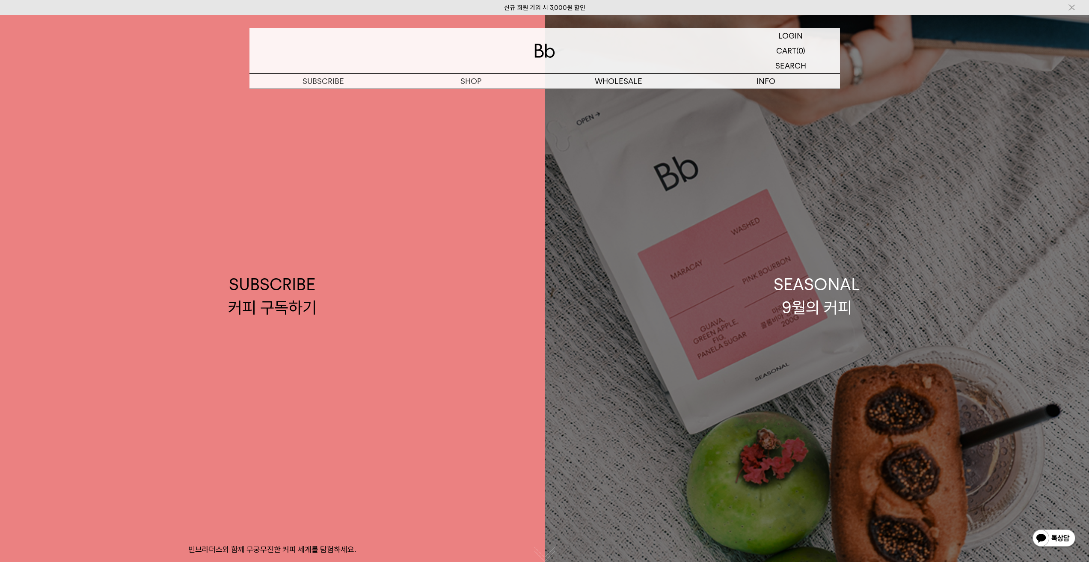  I want to click on img: 카카오톡 채널 1:1 채팅 버튼, so click(1054, 539).